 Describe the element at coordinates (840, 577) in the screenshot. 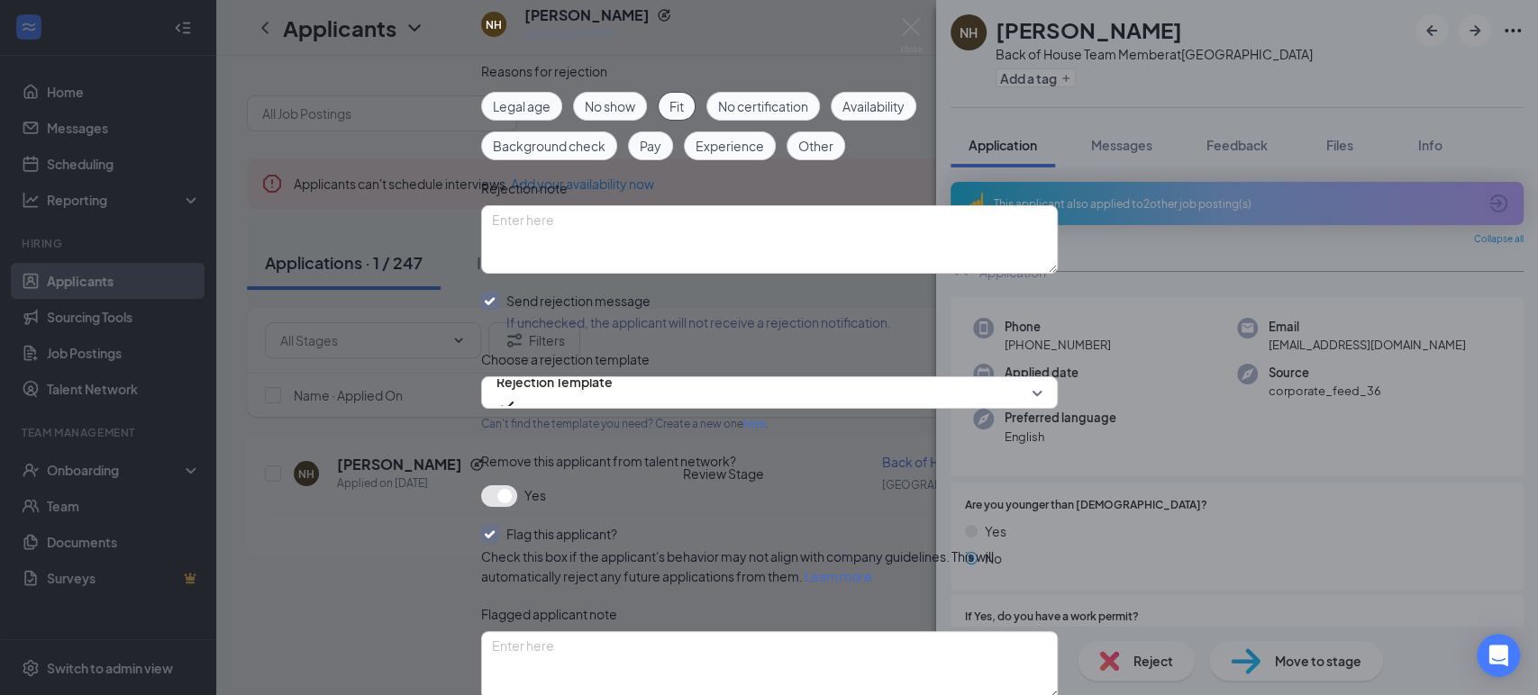

I see `a: Learn more.` at that location.